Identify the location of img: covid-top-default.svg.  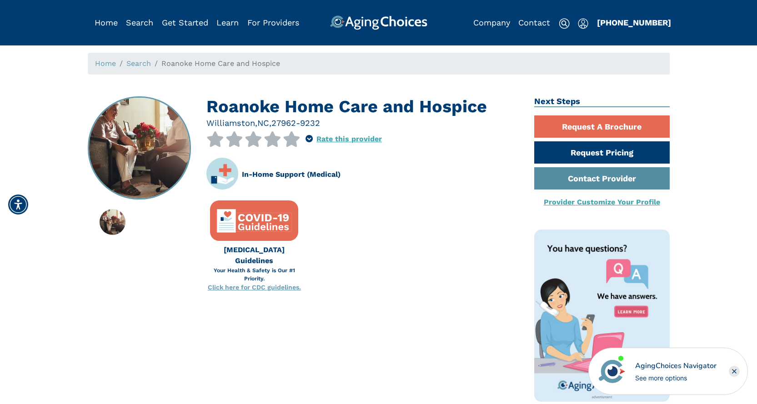
(254, 221).